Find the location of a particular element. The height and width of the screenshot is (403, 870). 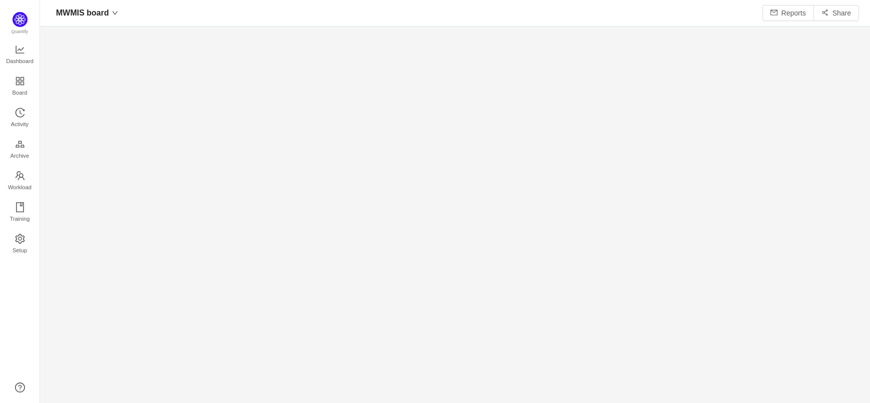

i: icon: team is located at coordinates (20, 176).